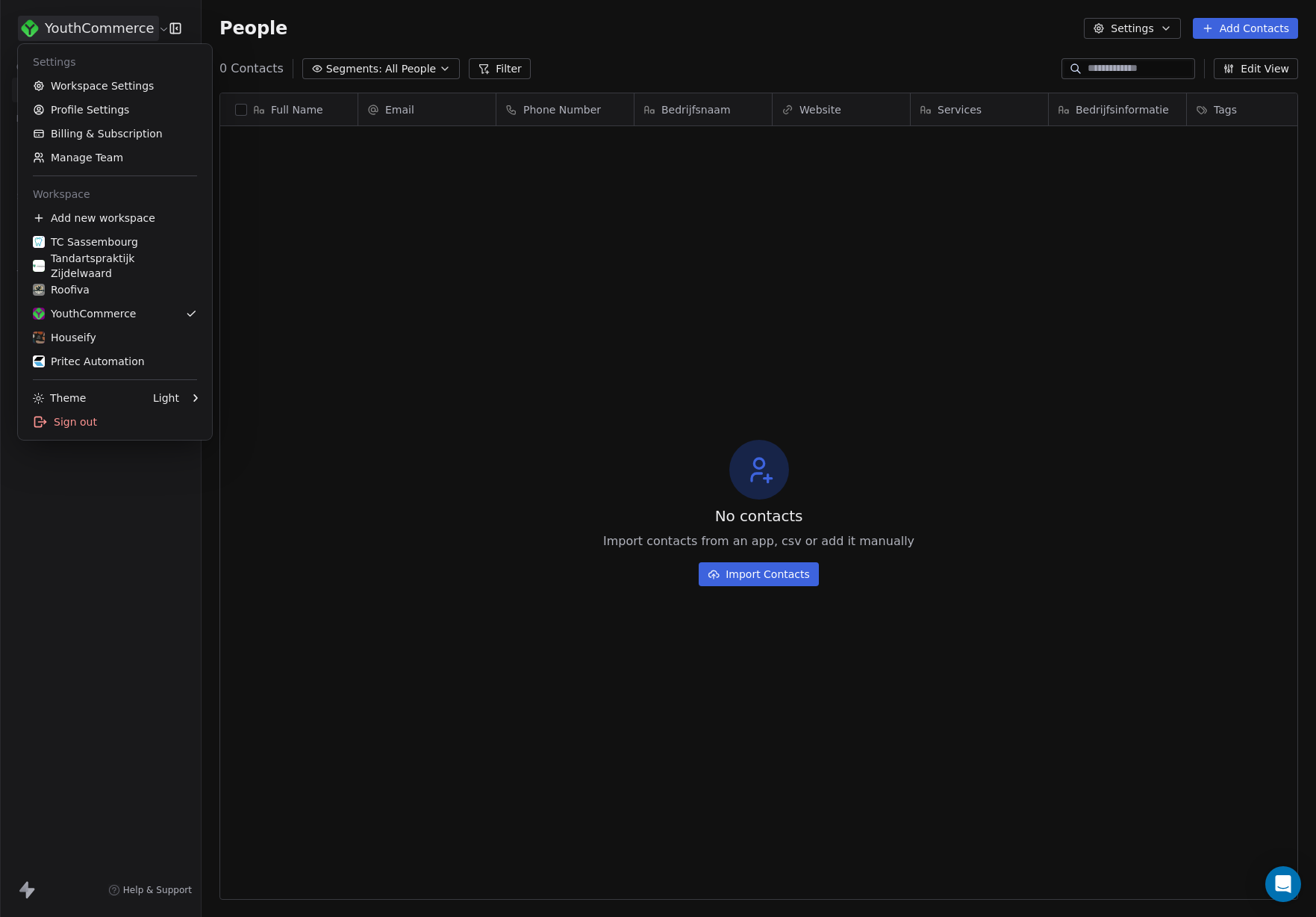  What do you see at coordinates (39, 266) in the screenshot?
I see `img: cropped-Favicon-Zijdelwaard.webp` at bounding box center [39, 266].